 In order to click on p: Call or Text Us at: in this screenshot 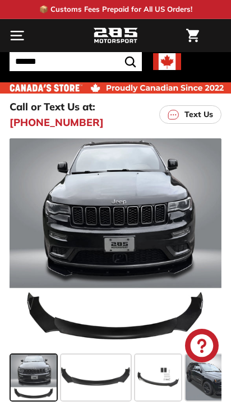, I will do `click(52, 106)`.